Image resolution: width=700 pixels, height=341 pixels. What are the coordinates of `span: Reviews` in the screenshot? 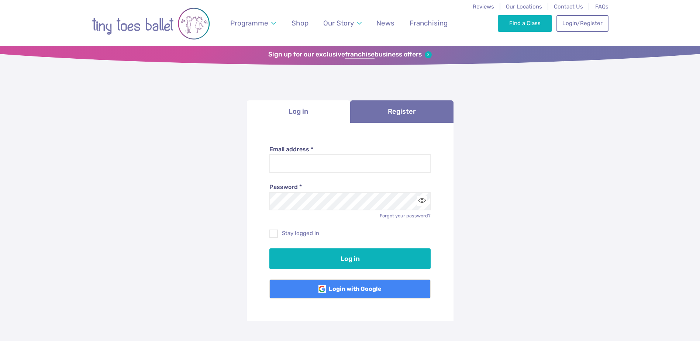 It's located at (483, 7).